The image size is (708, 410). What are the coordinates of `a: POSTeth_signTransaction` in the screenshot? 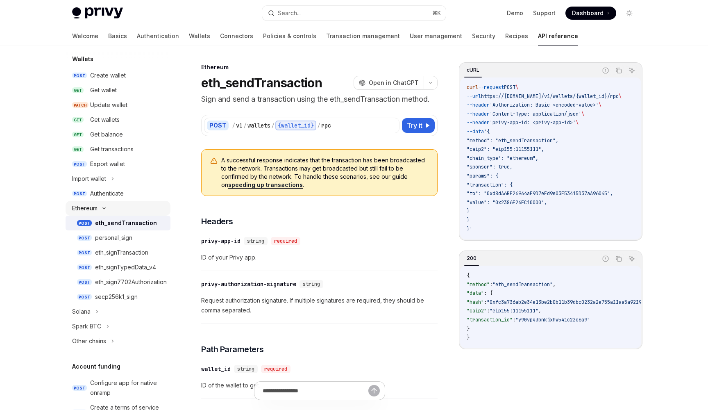 It's located at (118, 252).